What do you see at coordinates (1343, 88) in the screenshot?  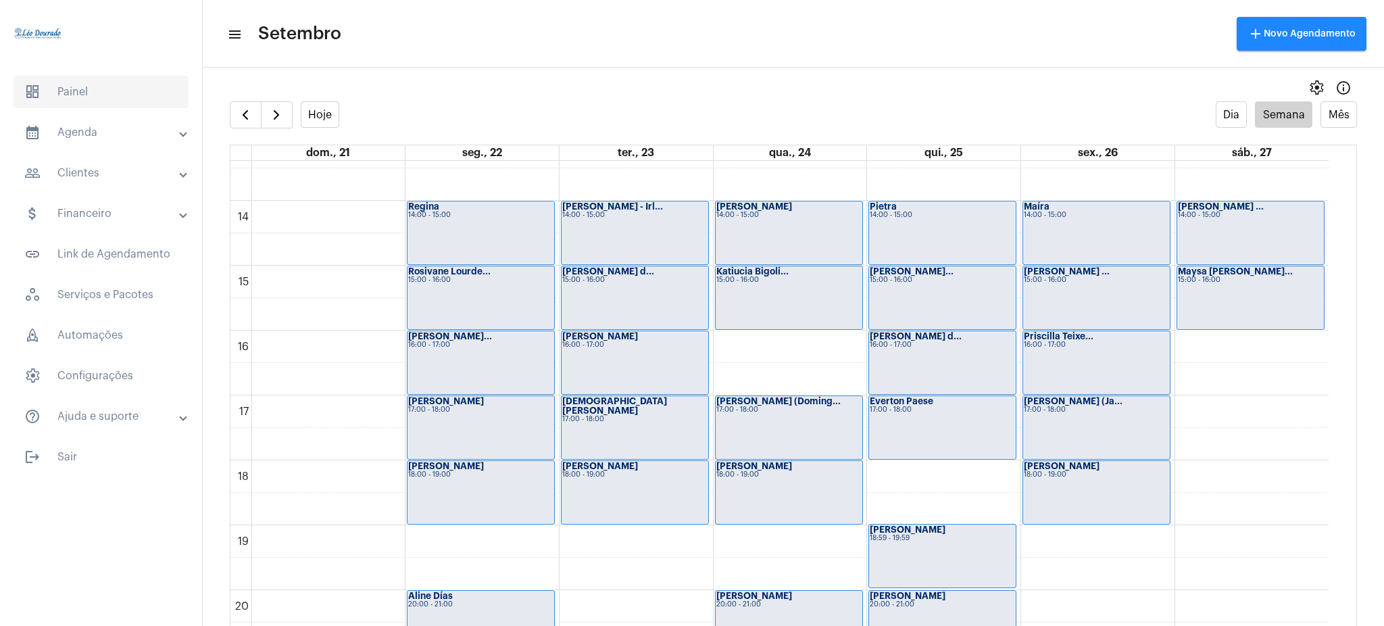 I see `mat-icon: Info` at bounding box center [1343, 88].